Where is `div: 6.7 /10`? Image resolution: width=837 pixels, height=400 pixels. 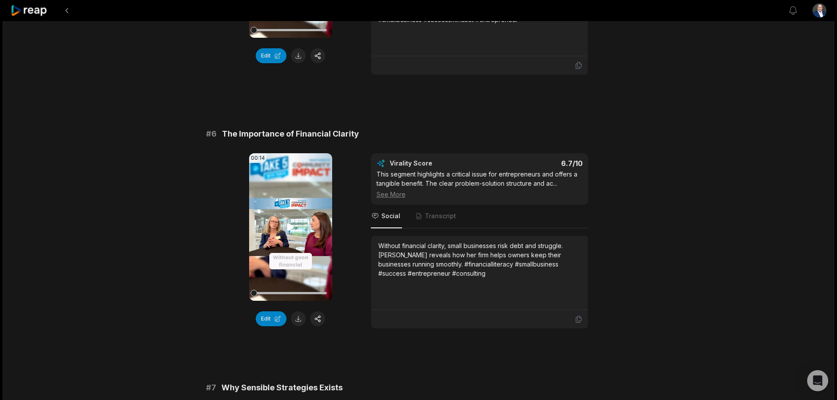
div: 6.7 /10 is located at coordinates (535, 163).